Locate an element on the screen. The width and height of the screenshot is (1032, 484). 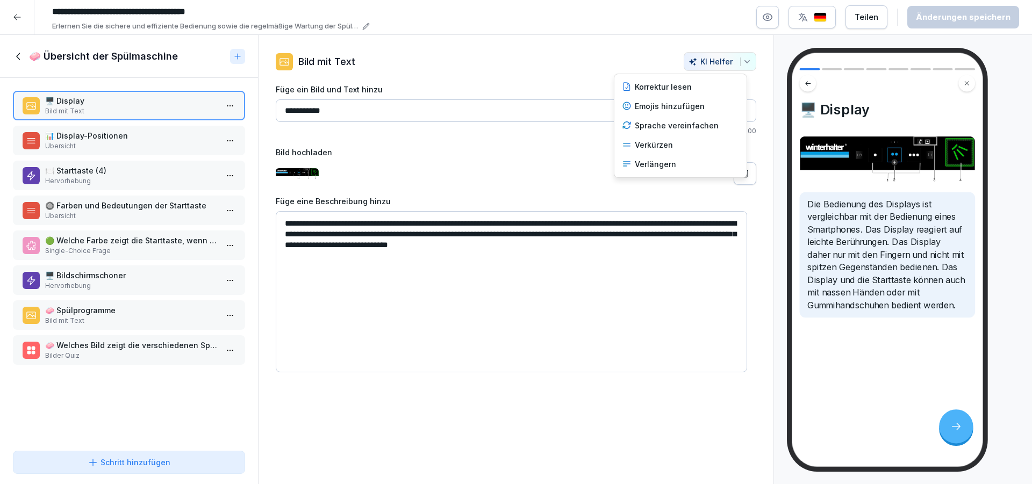
div: Verkürzen is located at coordinates (681, 145).